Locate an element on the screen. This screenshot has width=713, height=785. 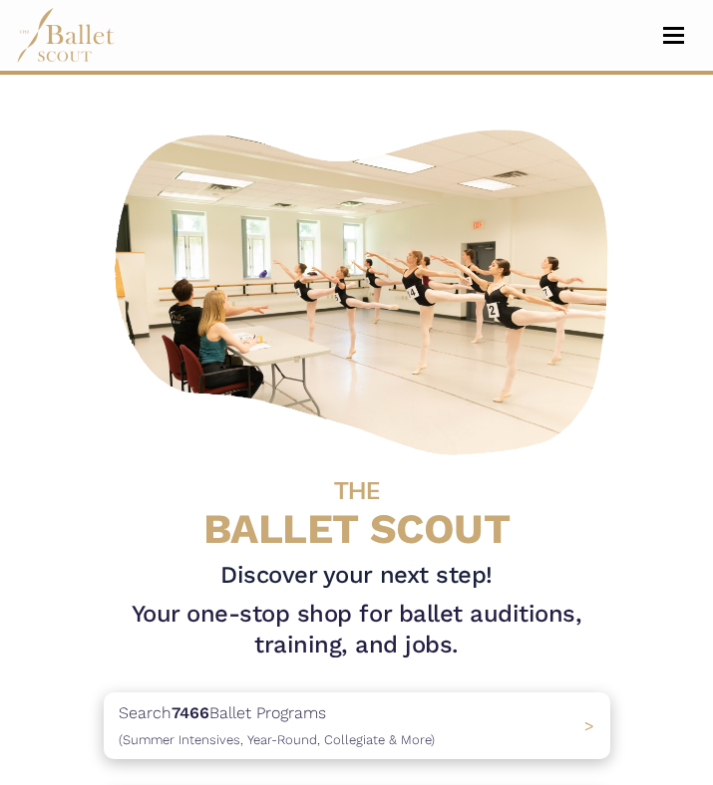
button: Toggle navigation is located at coordinates (673, 35).